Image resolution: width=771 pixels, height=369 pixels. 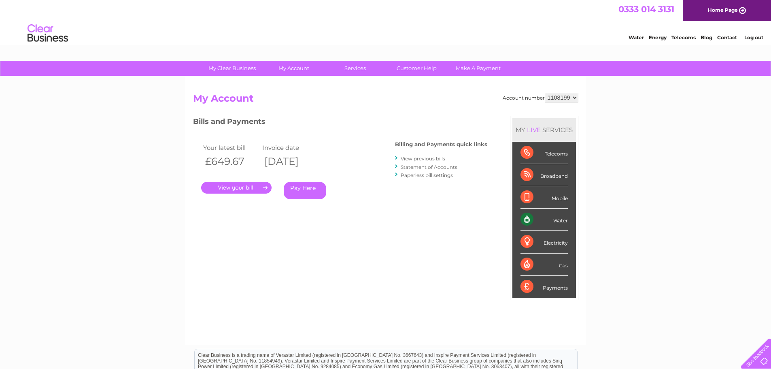 What do you see at coordinates (544, 219) in the screenshot?
I see `div: Water` at bounding box center [544, 219].